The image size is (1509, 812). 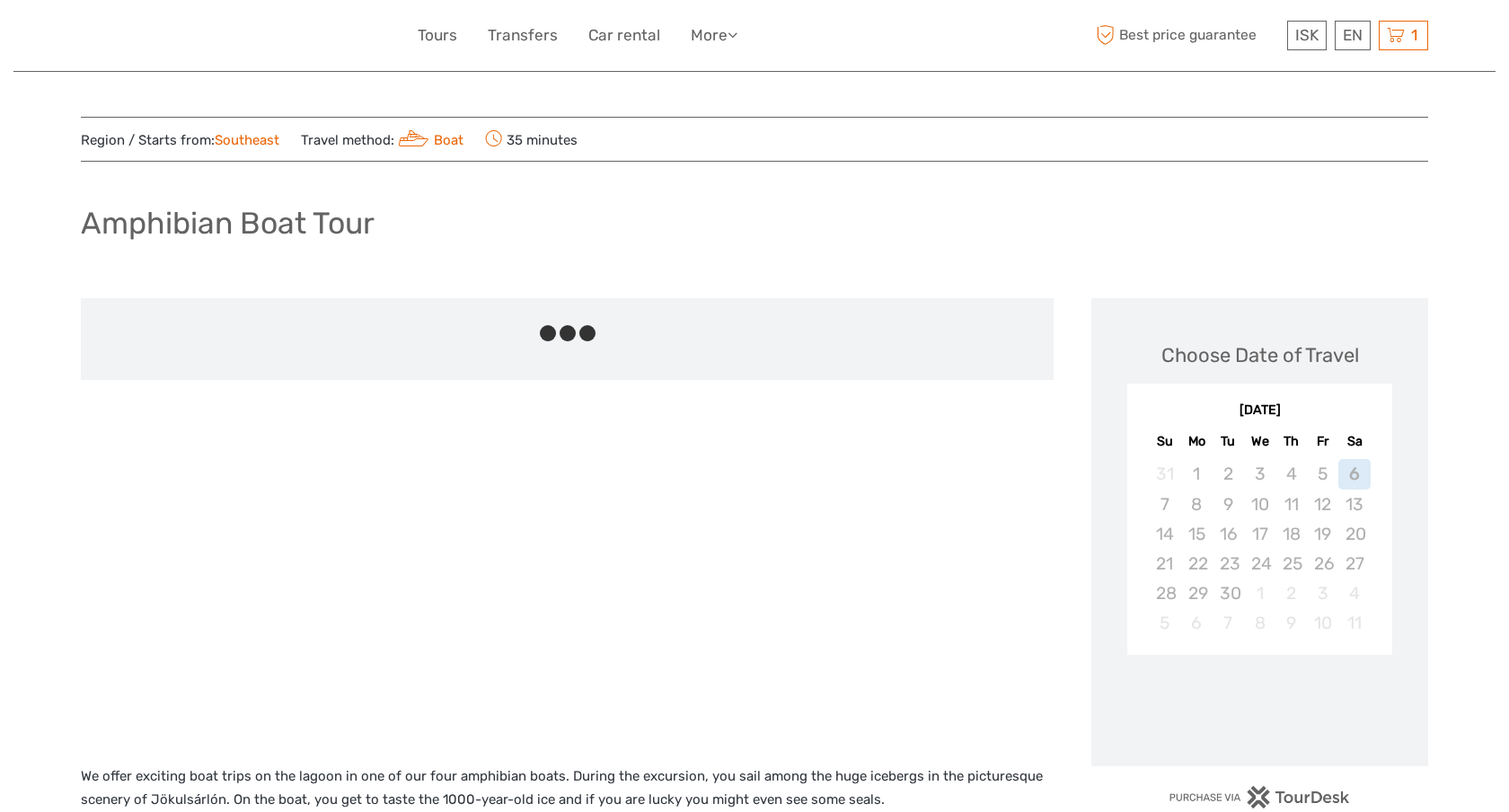 I want to click on div: Not available Saturday, September 6th, 2025, so click(x=1354, y=473).